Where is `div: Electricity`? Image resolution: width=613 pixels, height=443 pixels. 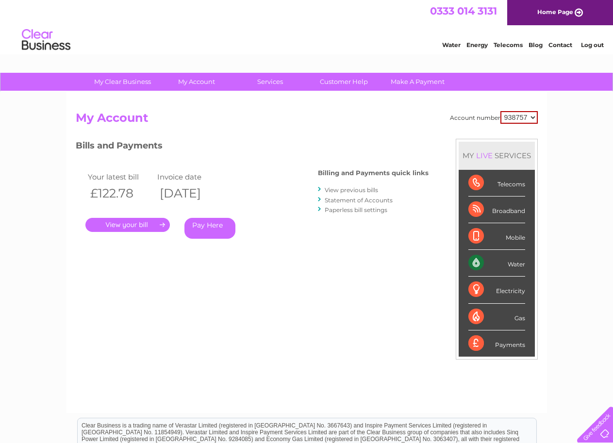 div: Electricity is located at coordinates (496, 290).